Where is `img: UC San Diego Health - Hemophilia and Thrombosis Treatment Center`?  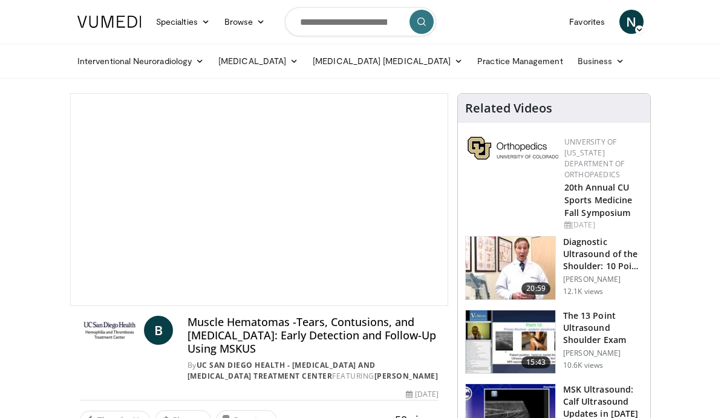 img: UC San Diego Health - Hemophilia and Thrombosis Treatment Center is located at coordinates (109, 330).